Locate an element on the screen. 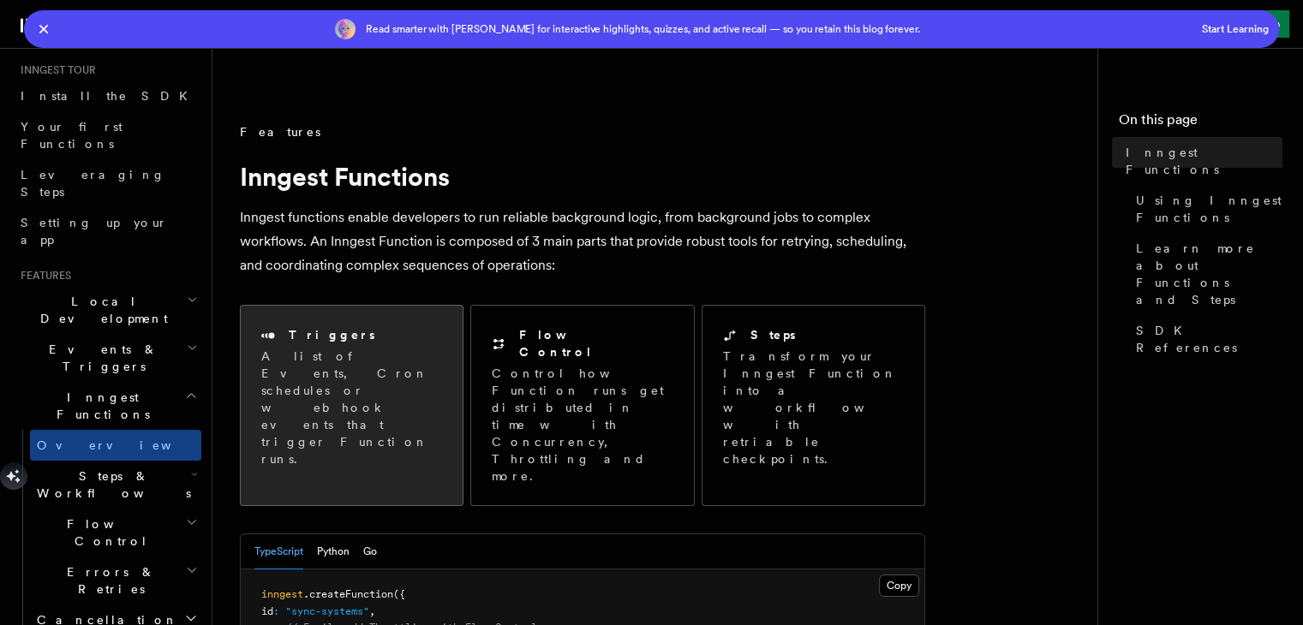 The width and height of the screenshot is (1303, 625). p: Control how Function runs get distributed in time with Concurrency, Throttling and more. is located at coordinates (582, 425).